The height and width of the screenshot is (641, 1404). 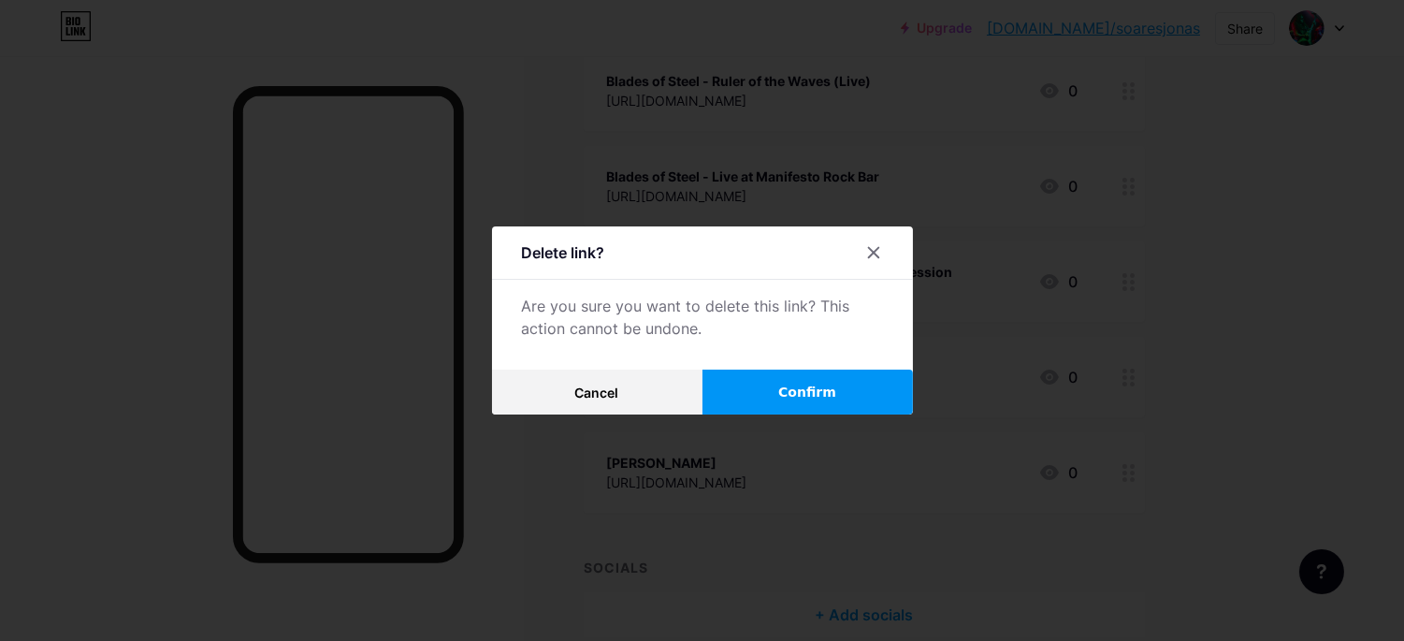 I want to click on div: Are you sure you want to delete this link? This action cannot be undone., so click(x=703, y=317).